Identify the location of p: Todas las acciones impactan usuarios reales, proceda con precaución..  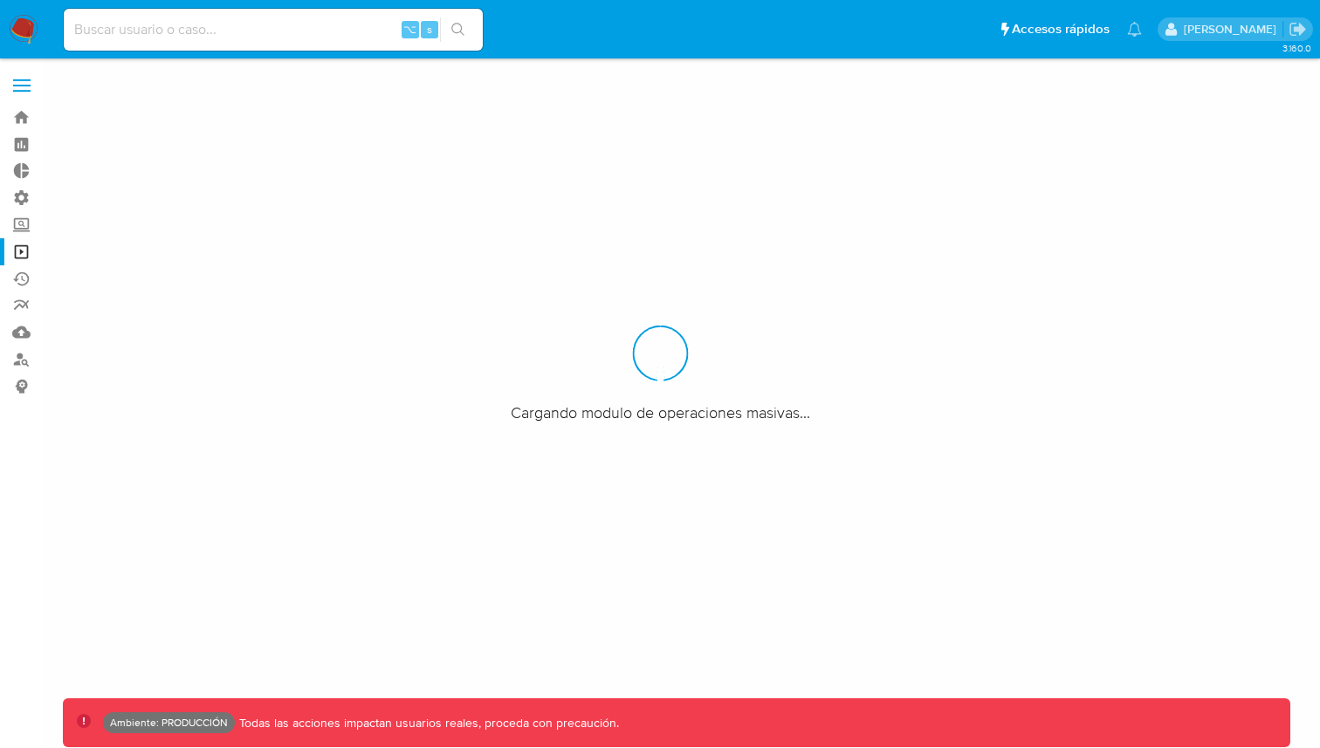
(427, 723).